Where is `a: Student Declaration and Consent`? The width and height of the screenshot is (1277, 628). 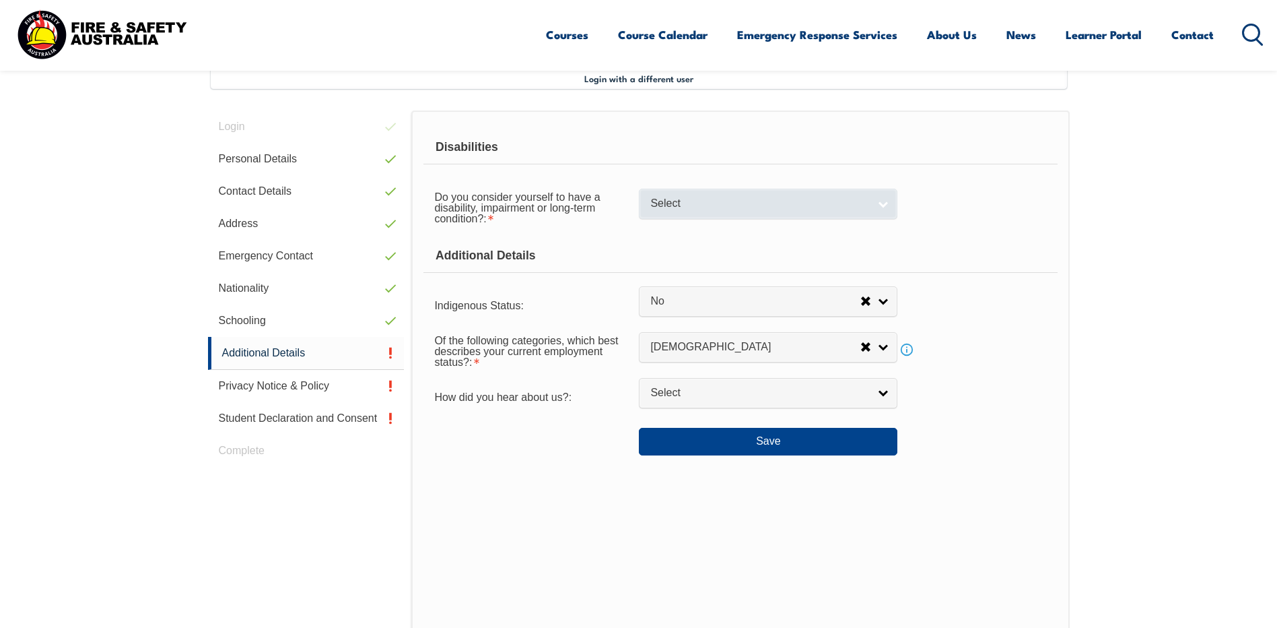
a: Student Declaration and Consent is located at coordinates (306, 418).